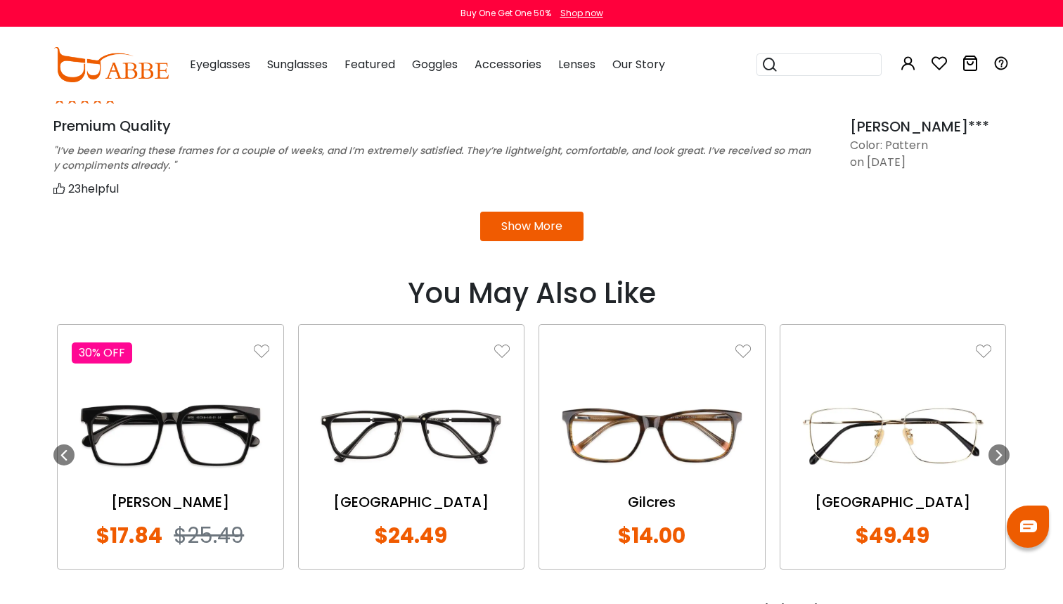 The width and height of the screenshot is (1063, 604). Describe the element at coordinates (102, 353) in the screenshot. I see `div: 30% OFF` at that location.